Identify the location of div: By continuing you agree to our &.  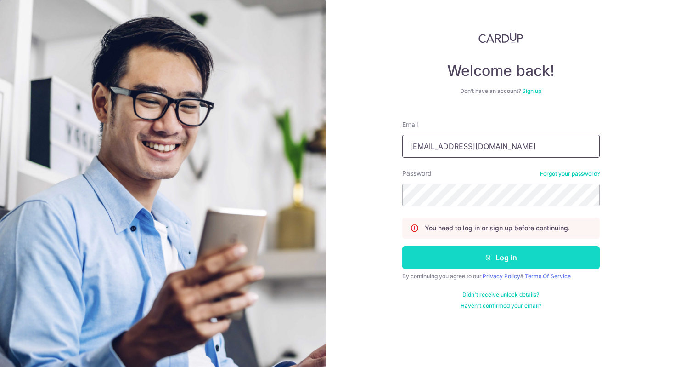
(501, 276).